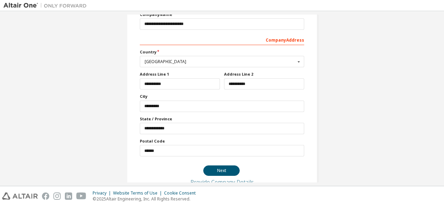 This screenshot has width=444, height=206. What do you see at coordinates (180, 74) in the screenshot?
I see `label: Address Line 1` at bounding box center [180, 74].